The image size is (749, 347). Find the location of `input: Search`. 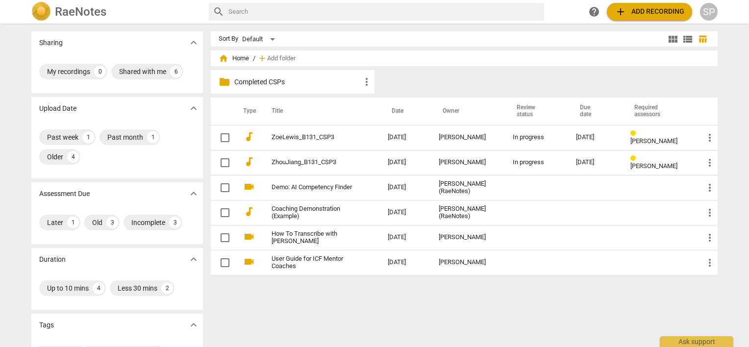

input: Search is located at coordinates (384, 12).